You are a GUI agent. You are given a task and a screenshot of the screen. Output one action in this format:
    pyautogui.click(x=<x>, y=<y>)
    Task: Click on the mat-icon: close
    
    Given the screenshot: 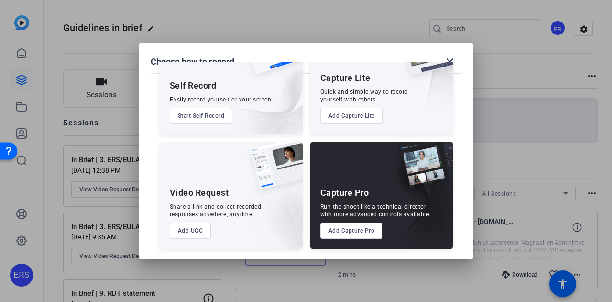 What is the action you would take?
    pyautogui.click(x=450, y=62)
    